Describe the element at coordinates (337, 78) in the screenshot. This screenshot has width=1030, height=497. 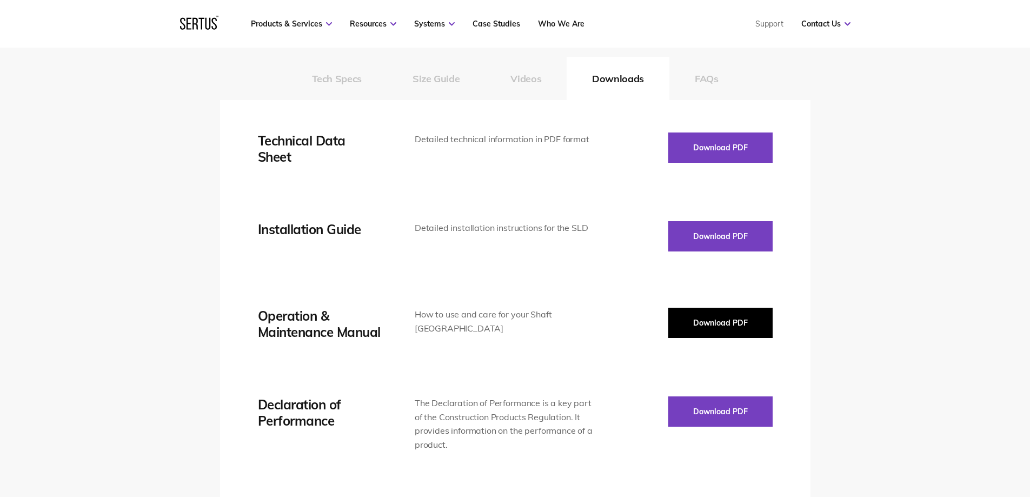
I see `button: Tech Specs` at that location.